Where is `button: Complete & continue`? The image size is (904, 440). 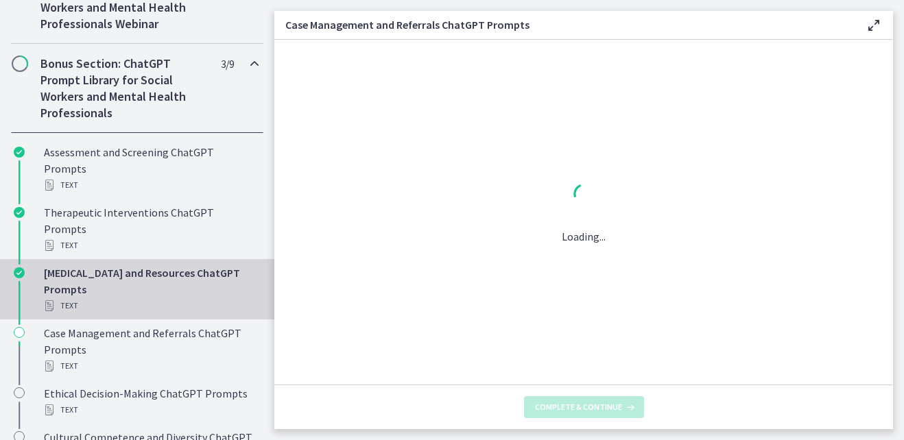 button: Complete & continue is located at coordinates (584, 407).